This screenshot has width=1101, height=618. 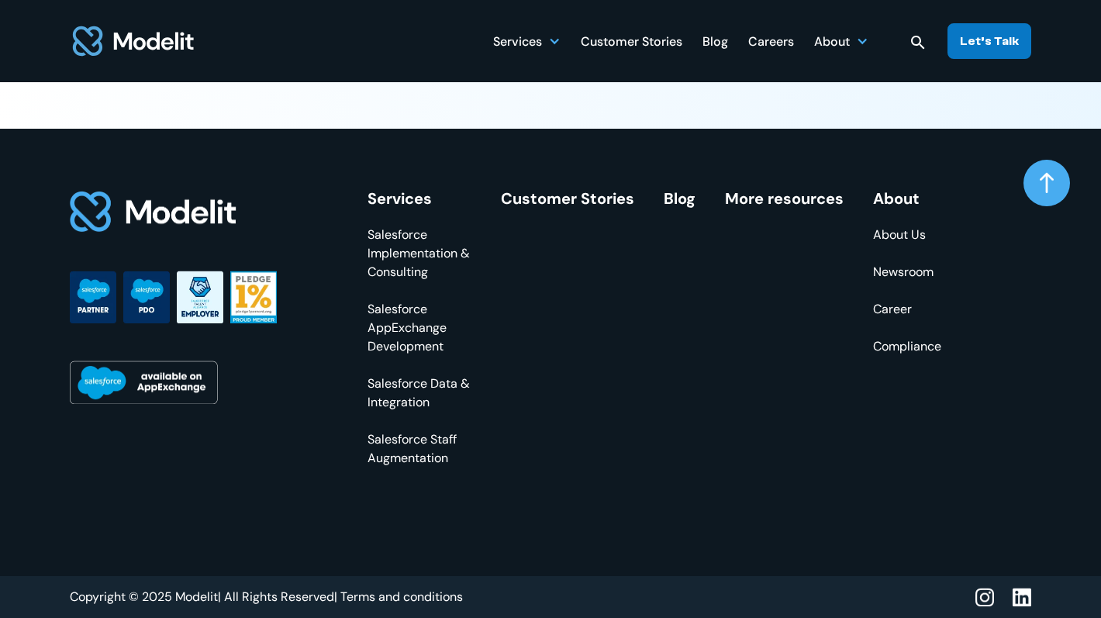 I want to click on a: Newsroom, so click(x=907, y=272).